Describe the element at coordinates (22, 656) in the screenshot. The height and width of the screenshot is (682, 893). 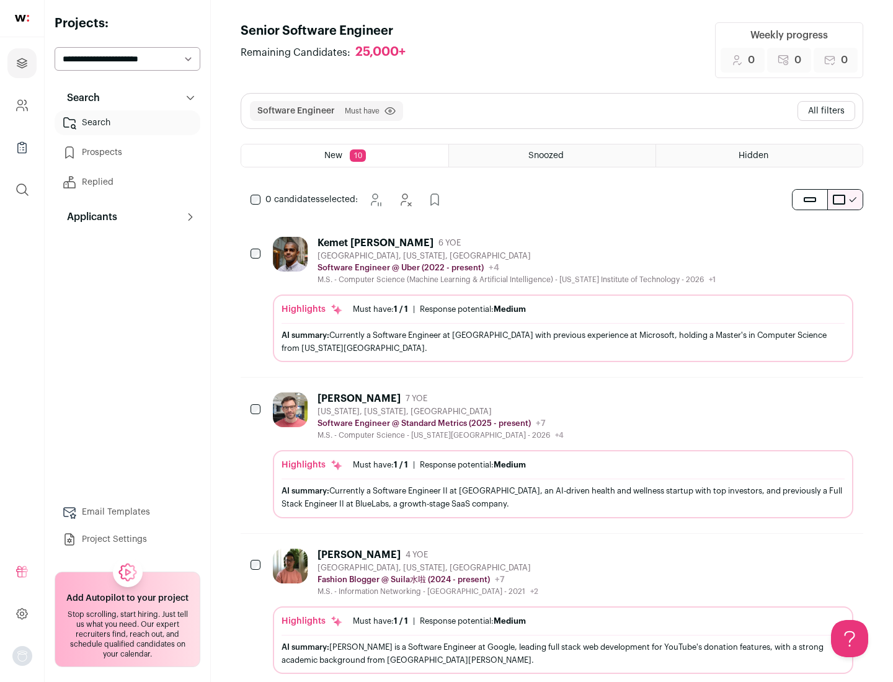
I see `img: nopic.png` at that location.